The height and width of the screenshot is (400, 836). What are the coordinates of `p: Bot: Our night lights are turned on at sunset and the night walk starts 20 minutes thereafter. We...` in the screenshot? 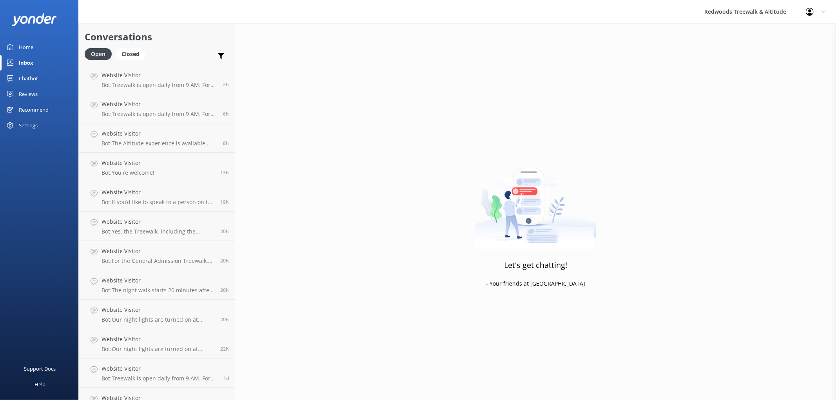 It's located at (158, 349).